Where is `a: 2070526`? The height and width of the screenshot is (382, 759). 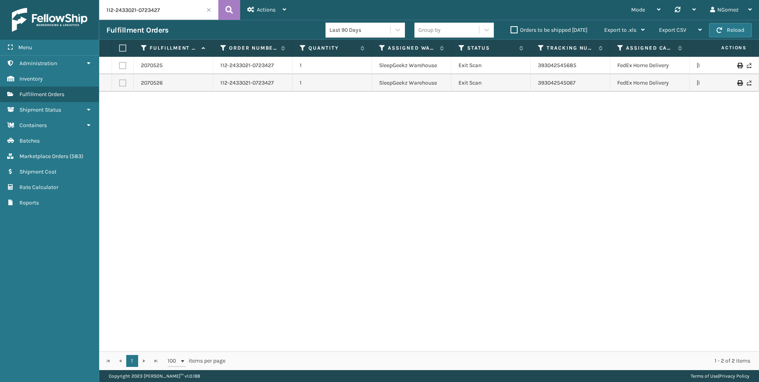 a: 2070526 is located at coordinates (152, 83).